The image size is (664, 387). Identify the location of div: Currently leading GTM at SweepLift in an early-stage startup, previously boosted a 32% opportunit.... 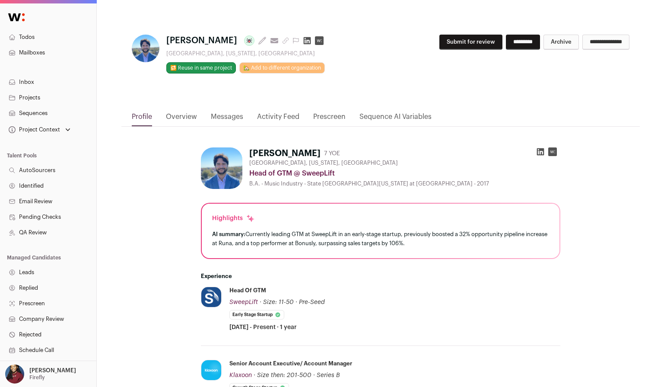
(381, 239).